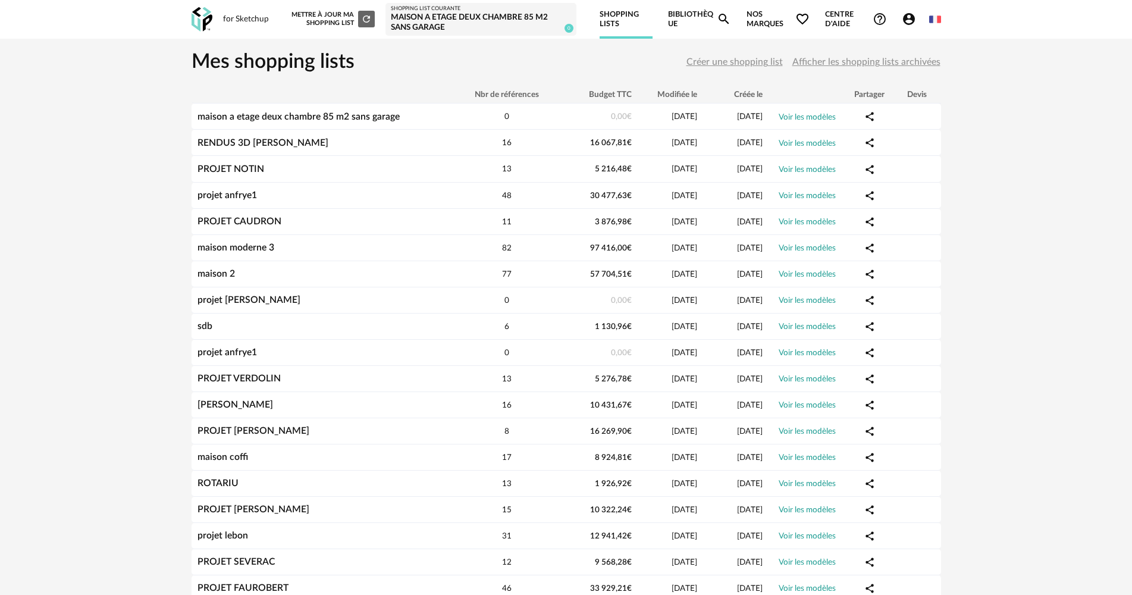 The image size is (1132, 595). What do you see at coordinates (366, 18) in the screenshot?
I see `span: Refresh icon` at bounding box center [366, 18].